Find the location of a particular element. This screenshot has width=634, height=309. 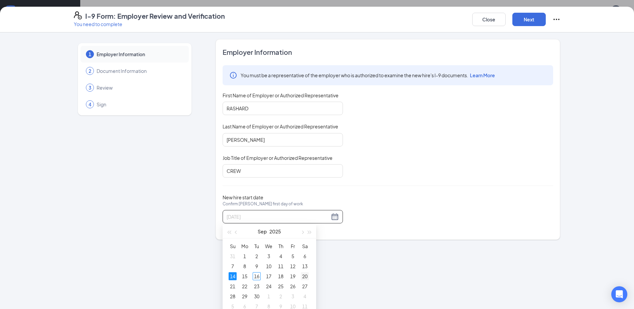

td: 2025-10-02 is located at coordinates (281, 296).